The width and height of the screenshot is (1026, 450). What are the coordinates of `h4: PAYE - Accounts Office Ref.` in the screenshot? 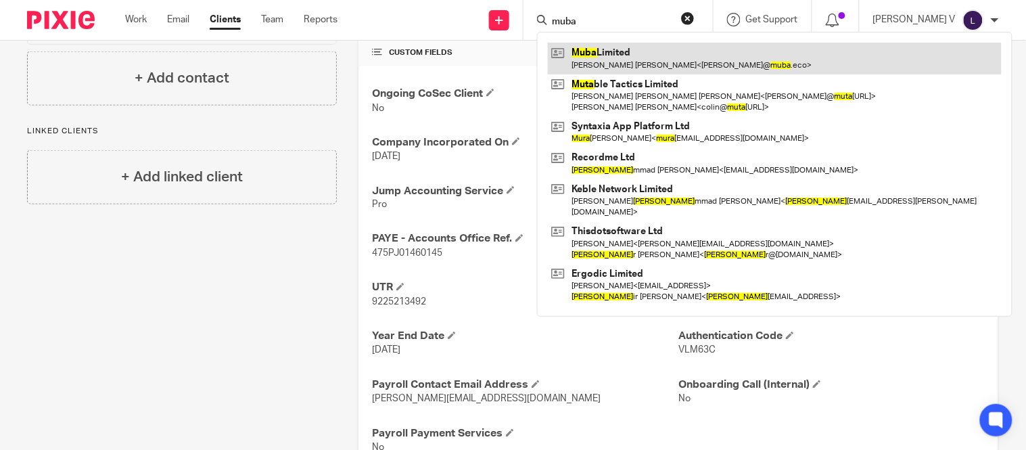 It's located at (525, 239).